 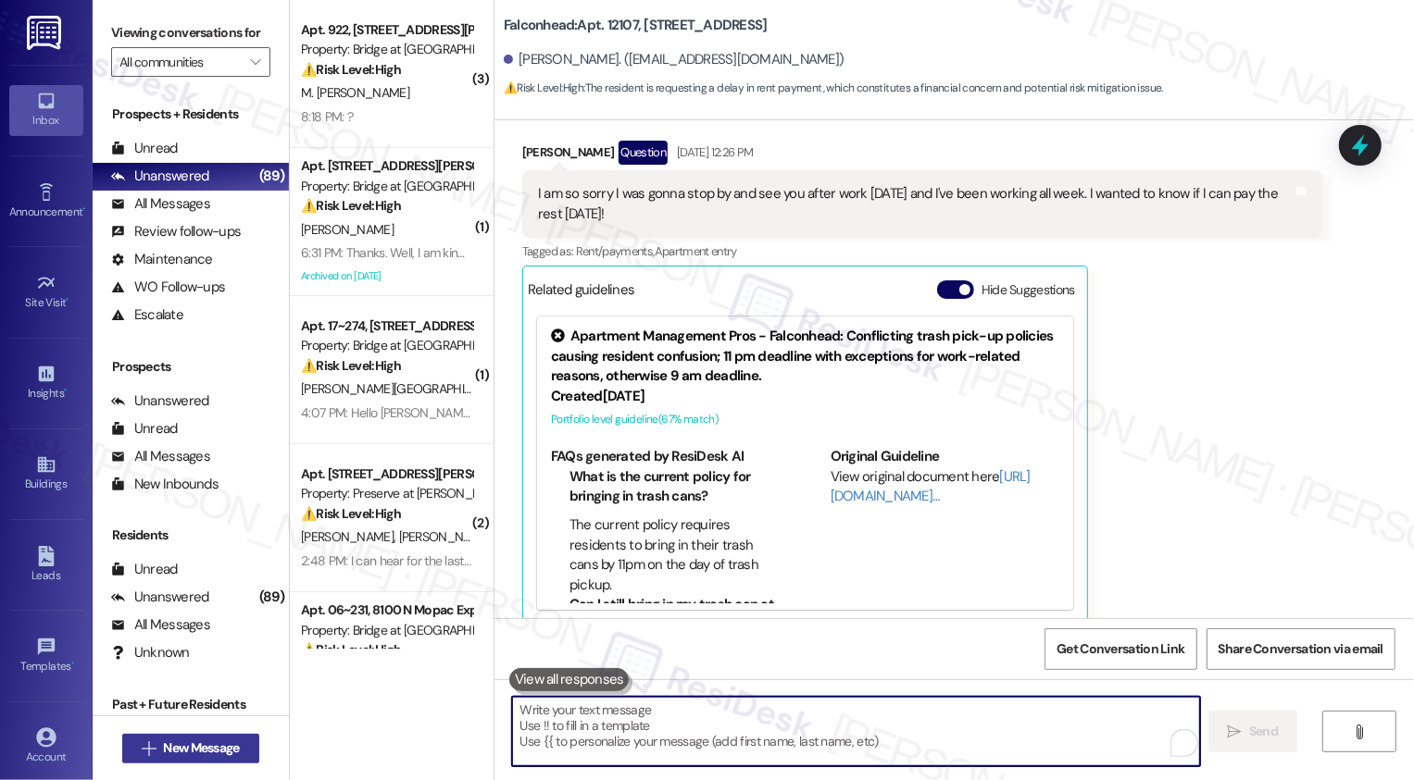 I want to click on a: Insights •, so click(x=46, y=383).